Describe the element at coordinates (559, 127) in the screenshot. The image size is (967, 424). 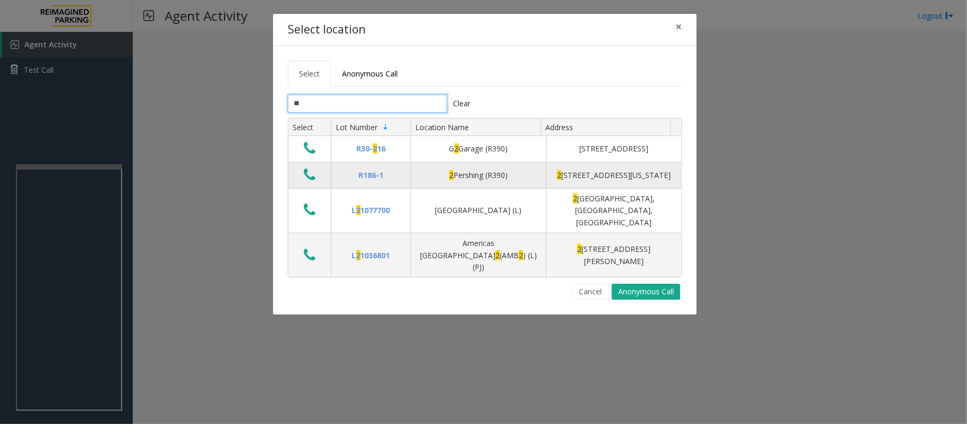
I see `span: Address` at that location.